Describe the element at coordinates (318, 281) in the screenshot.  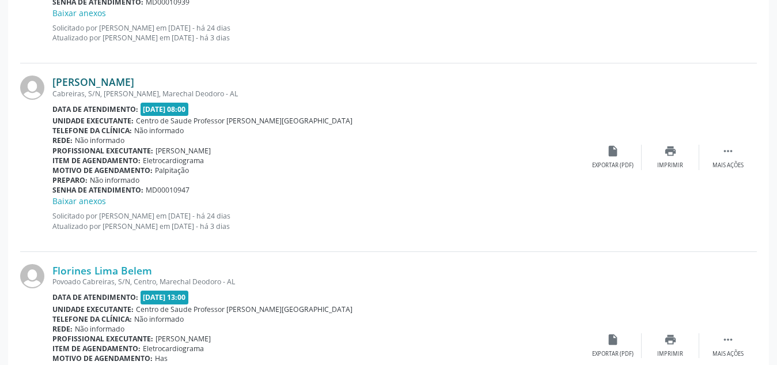
I see `div: Povoado Cabreiras, S/N, Centro, Marechal Deodoro - AL` at that location.